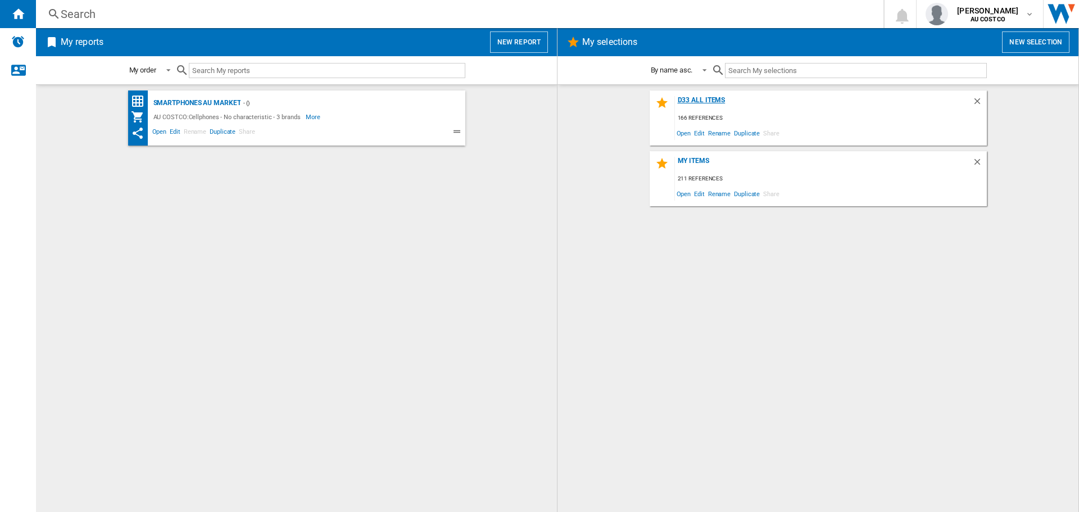 This screenshot has height=512, width=1079. I want to click on div: 166 references, so click(831, 118).